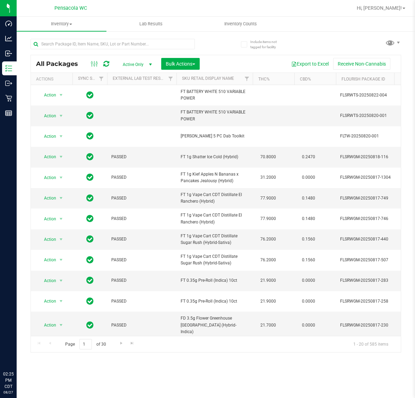 The height and width of the screenshot is (398, 415). I want to click on a: External Lab Test Result, so click(140, 78).